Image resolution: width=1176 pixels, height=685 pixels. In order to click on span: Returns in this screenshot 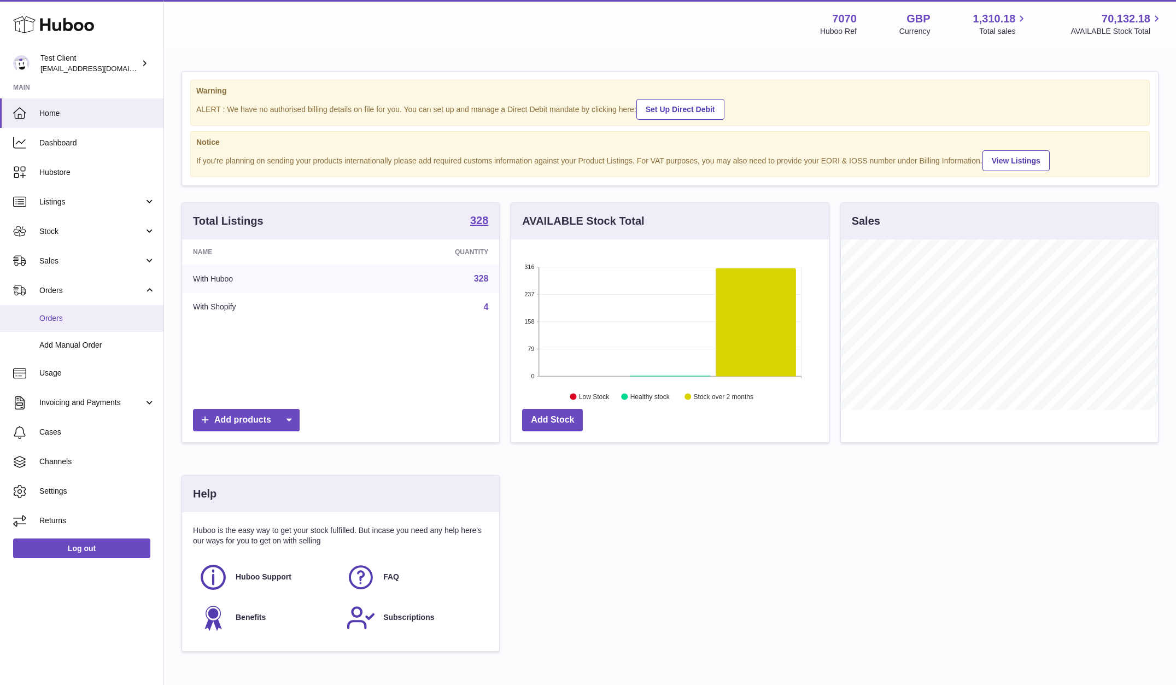, I will do `click(97, 520)`.